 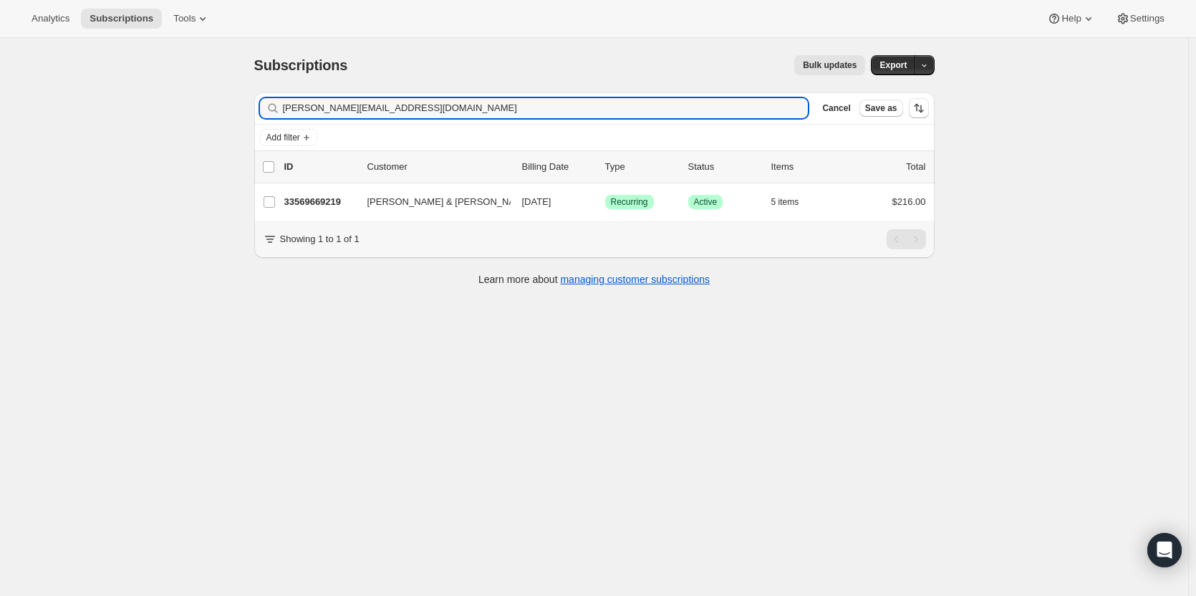 What do you see at coordinates (807, 167) in the screenshot?
I see `div: Items` at bounding box center [807, 167].